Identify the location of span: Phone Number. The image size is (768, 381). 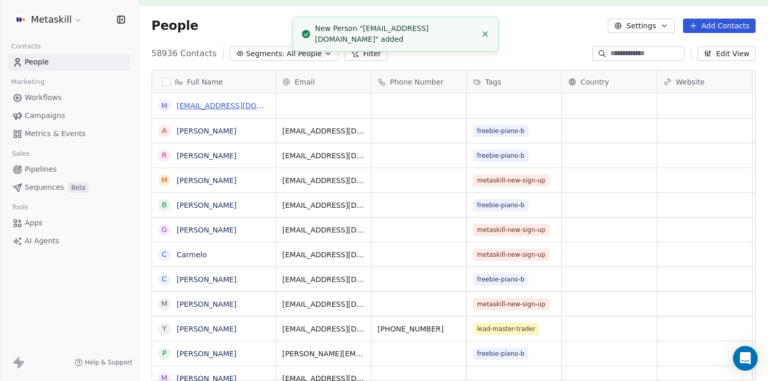
(417, 82).